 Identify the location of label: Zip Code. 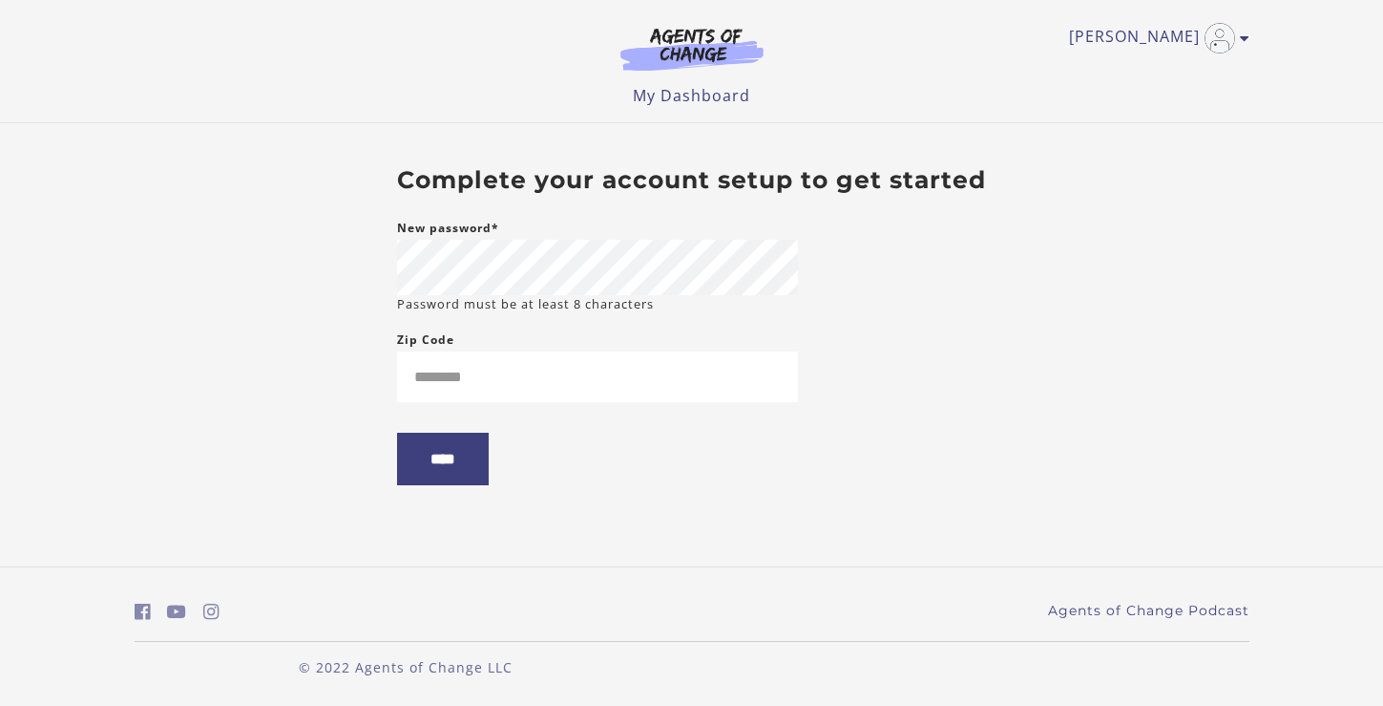
(426, 340).